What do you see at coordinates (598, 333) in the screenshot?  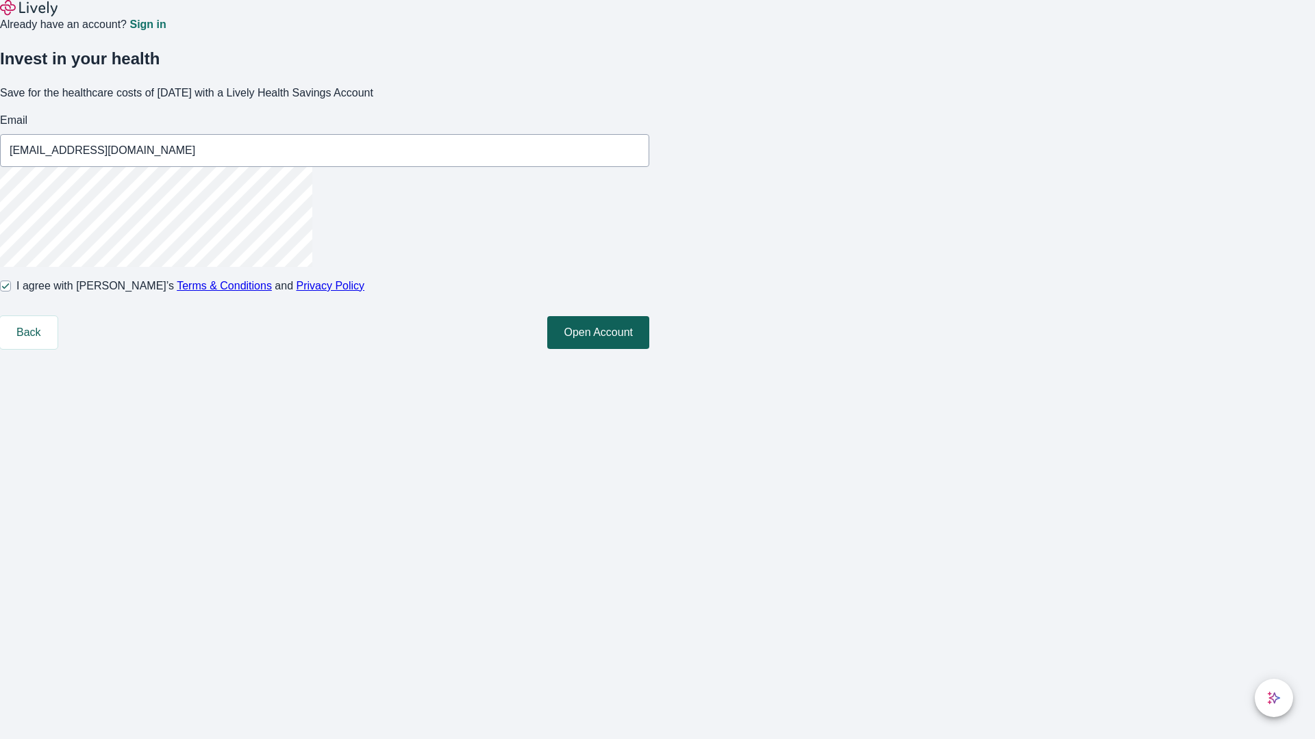 I see `button: Open Account` at bounding box center [598, 333].